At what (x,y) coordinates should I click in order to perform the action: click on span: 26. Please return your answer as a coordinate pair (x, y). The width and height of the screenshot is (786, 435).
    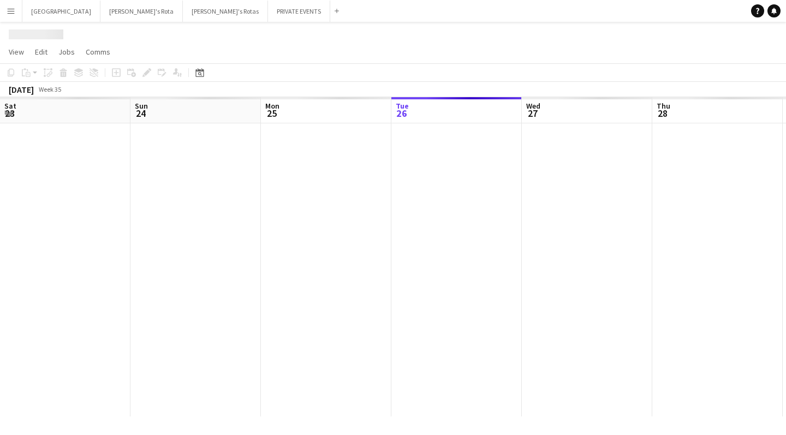
    Looking at the image, I should click on (401, 113).